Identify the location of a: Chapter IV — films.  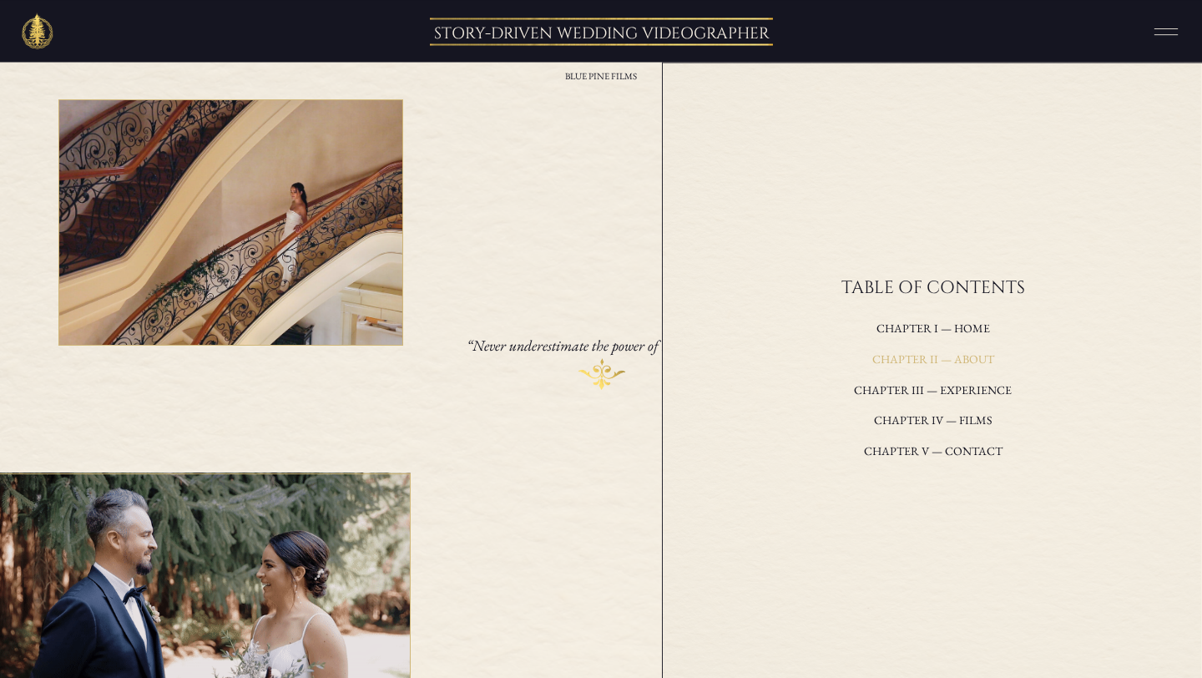
(932, 421).